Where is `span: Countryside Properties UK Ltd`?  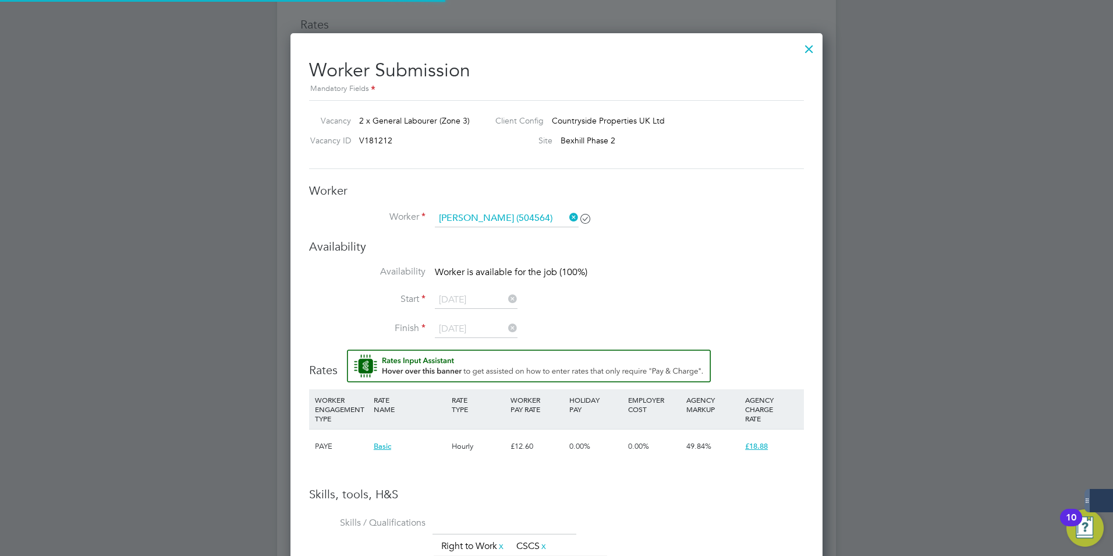 span: Countryside Properties UK Ltd is located at coordinates (609, 121).